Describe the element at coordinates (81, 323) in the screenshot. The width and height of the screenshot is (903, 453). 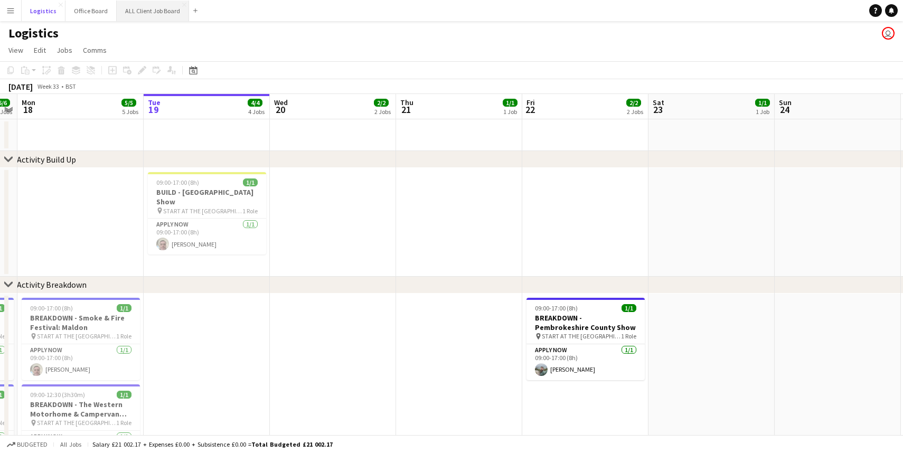
I see `h3: BREAKDOWN - Smoke & Fire Festival: Maldon` at that location.